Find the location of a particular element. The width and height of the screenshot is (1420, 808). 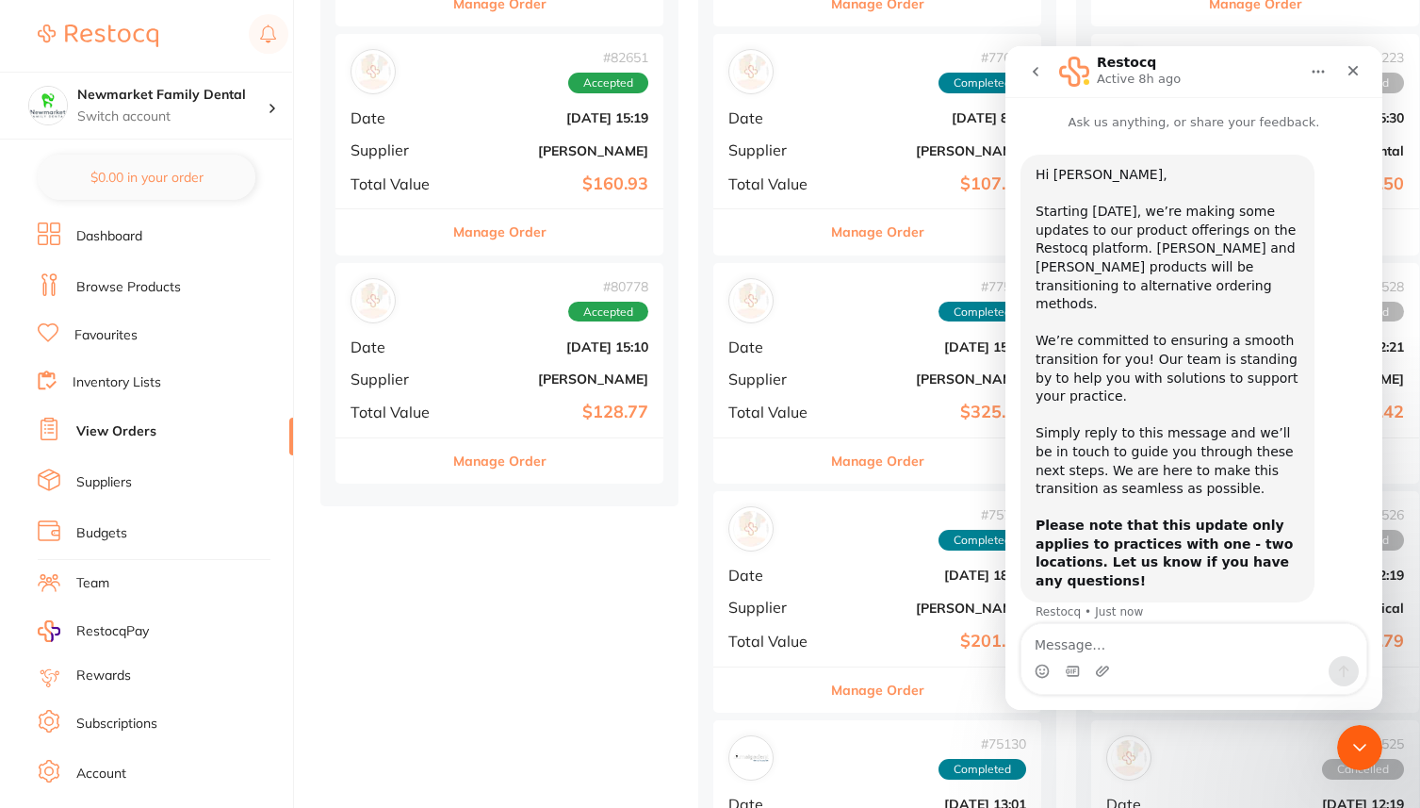

span: # 75130 is located at coordinates (982, 743).